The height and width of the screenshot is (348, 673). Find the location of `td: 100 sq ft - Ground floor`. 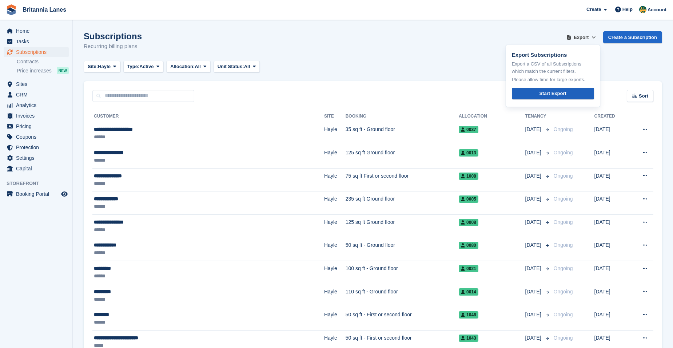

td: 100 sq ft - Ground floor is located at coordinates (402, 272).